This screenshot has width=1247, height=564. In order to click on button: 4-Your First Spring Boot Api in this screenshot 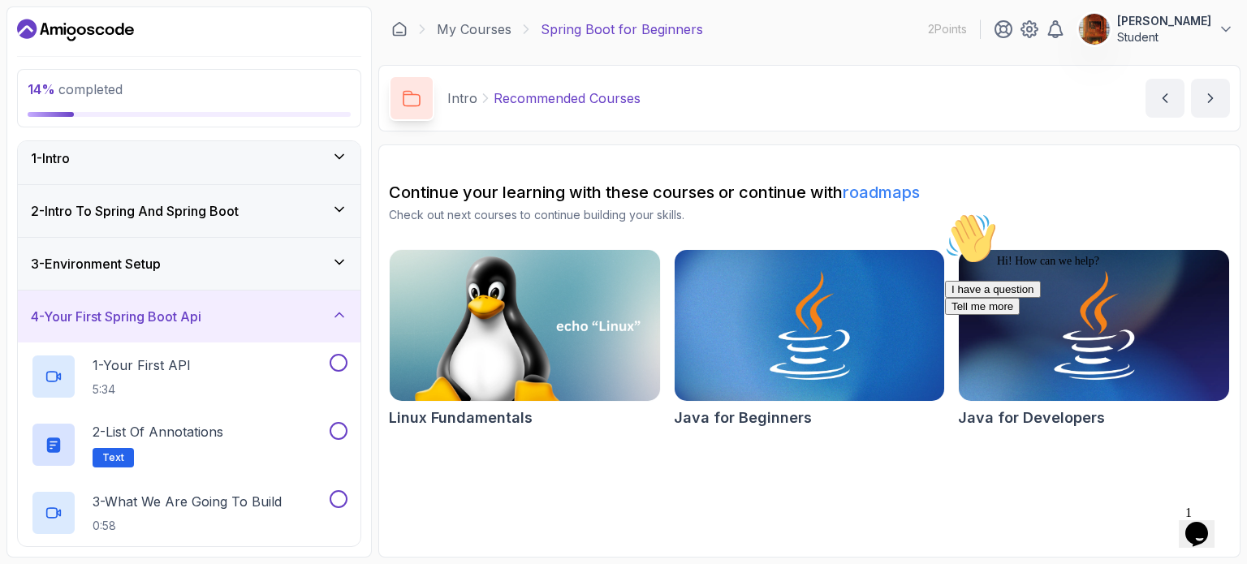, I will do `click(189, 317)`.